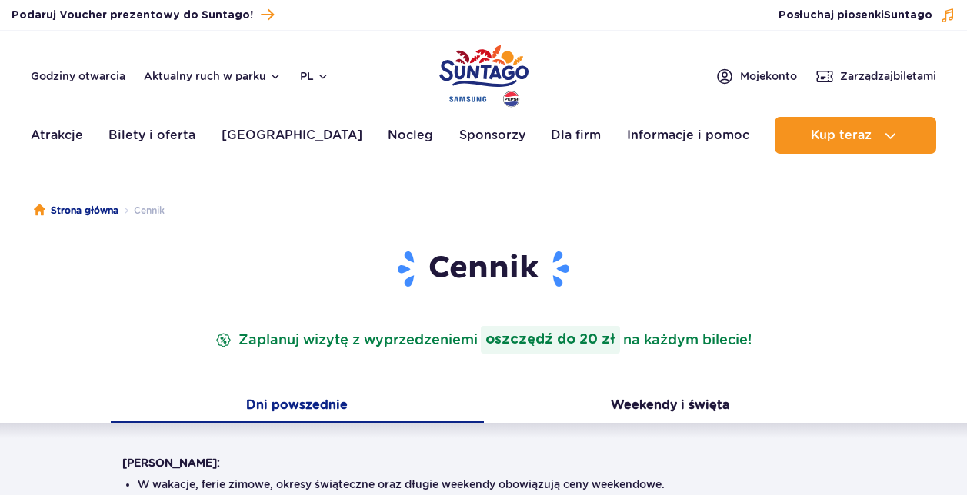  Describe the element at coordinates (768, 76) in the screenshot. I see `span: Moje konto` at that location.